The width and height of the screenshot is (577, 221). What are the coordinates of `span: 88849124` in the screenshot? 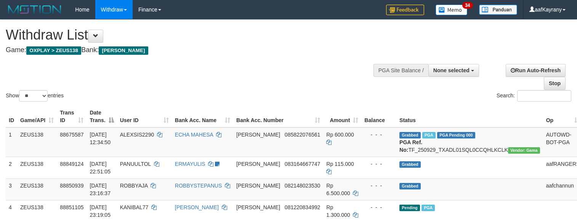 It's located at (72, 164).